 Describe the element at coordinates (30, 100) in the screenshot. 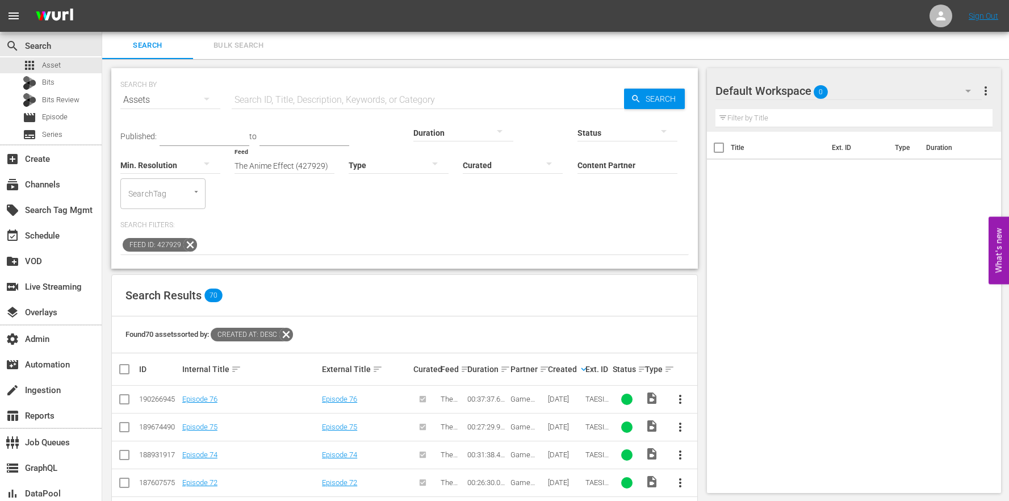

I see `div: Bits Review` at that location.